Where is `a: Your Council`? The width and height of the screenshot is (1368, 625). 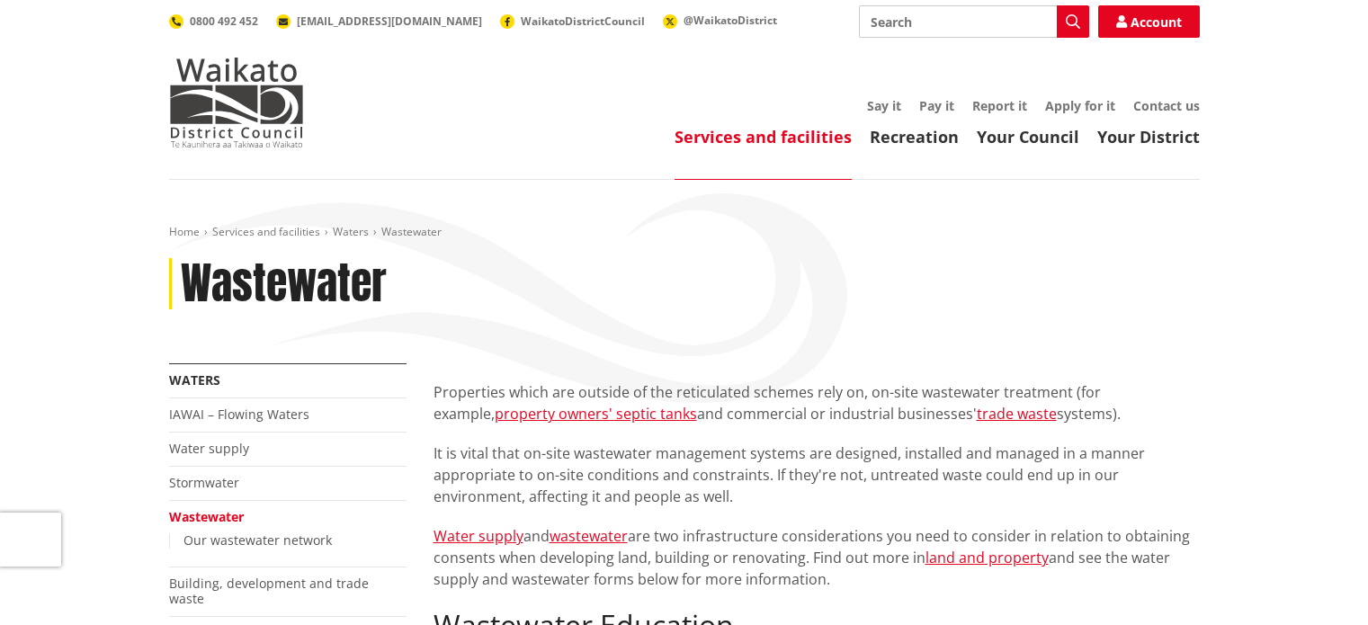 a: Your Council is located at coordinates (1028, 137).